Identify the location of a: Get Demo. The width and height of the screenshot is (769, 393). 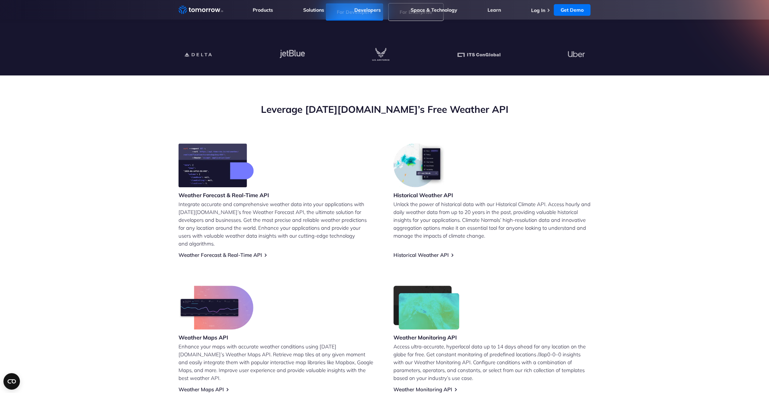
(572, 10).